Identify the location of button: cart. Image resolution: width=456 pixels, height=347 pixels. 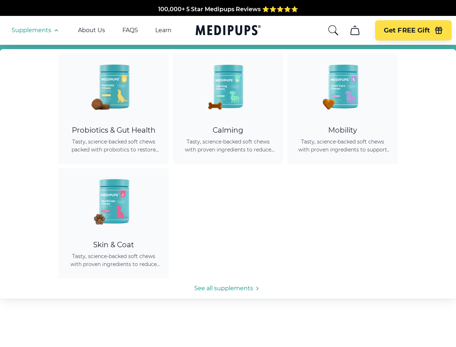
(355, 30).